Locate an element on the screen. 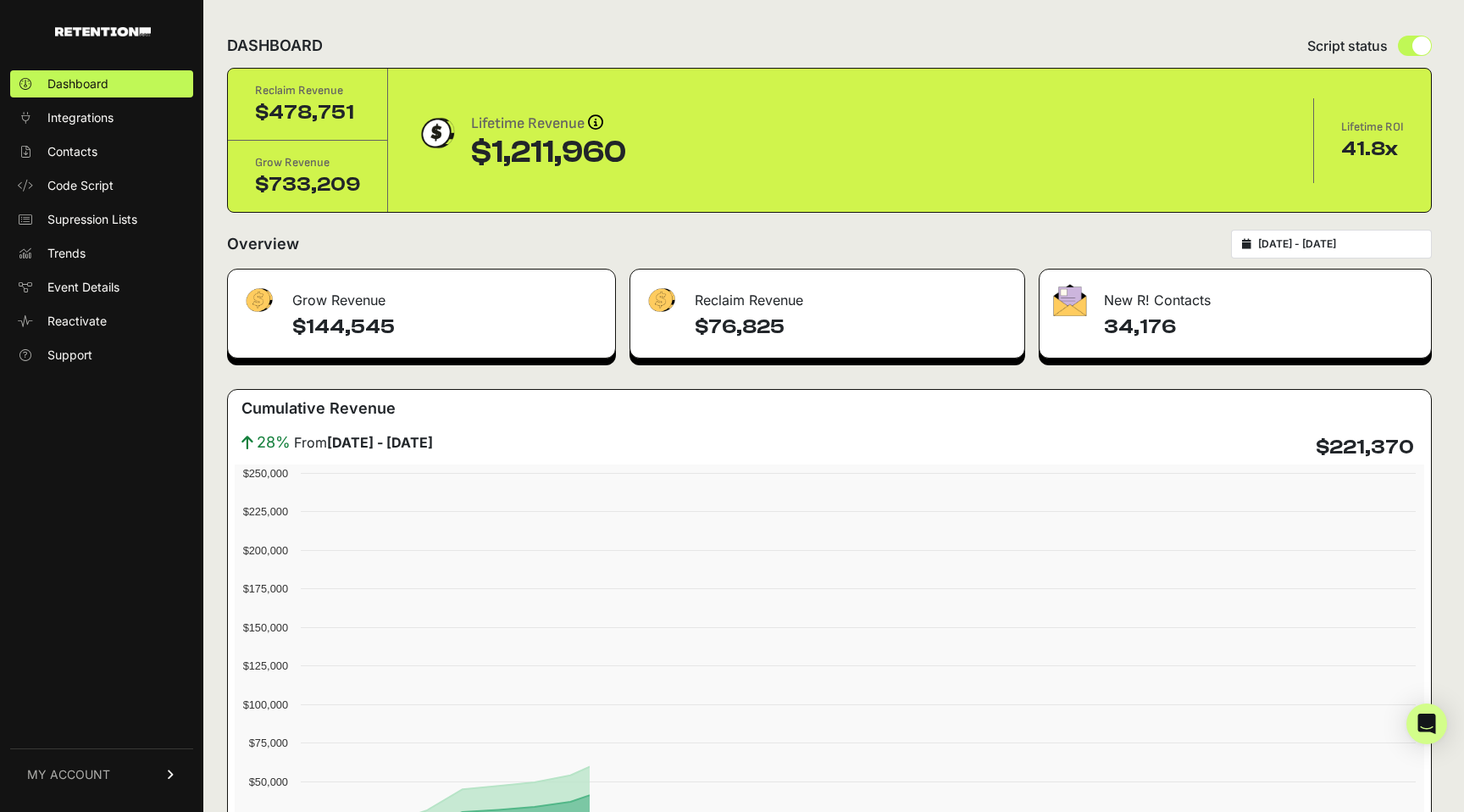 The width and height of the screenshot is (1464, 812). a: Support is located at coordinates (101, 355).